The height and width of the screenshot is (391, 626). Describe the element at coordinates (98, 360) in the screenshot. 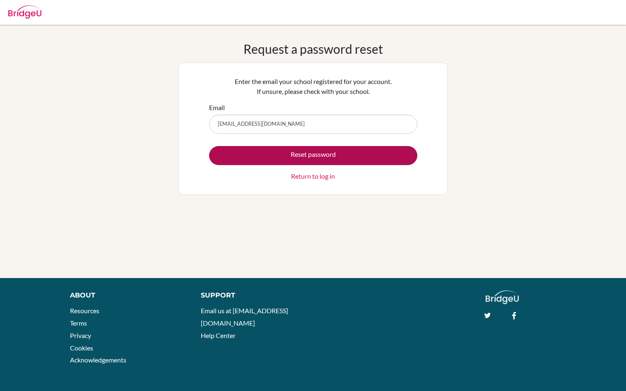

I see `a: Acknowledgements` at that location.